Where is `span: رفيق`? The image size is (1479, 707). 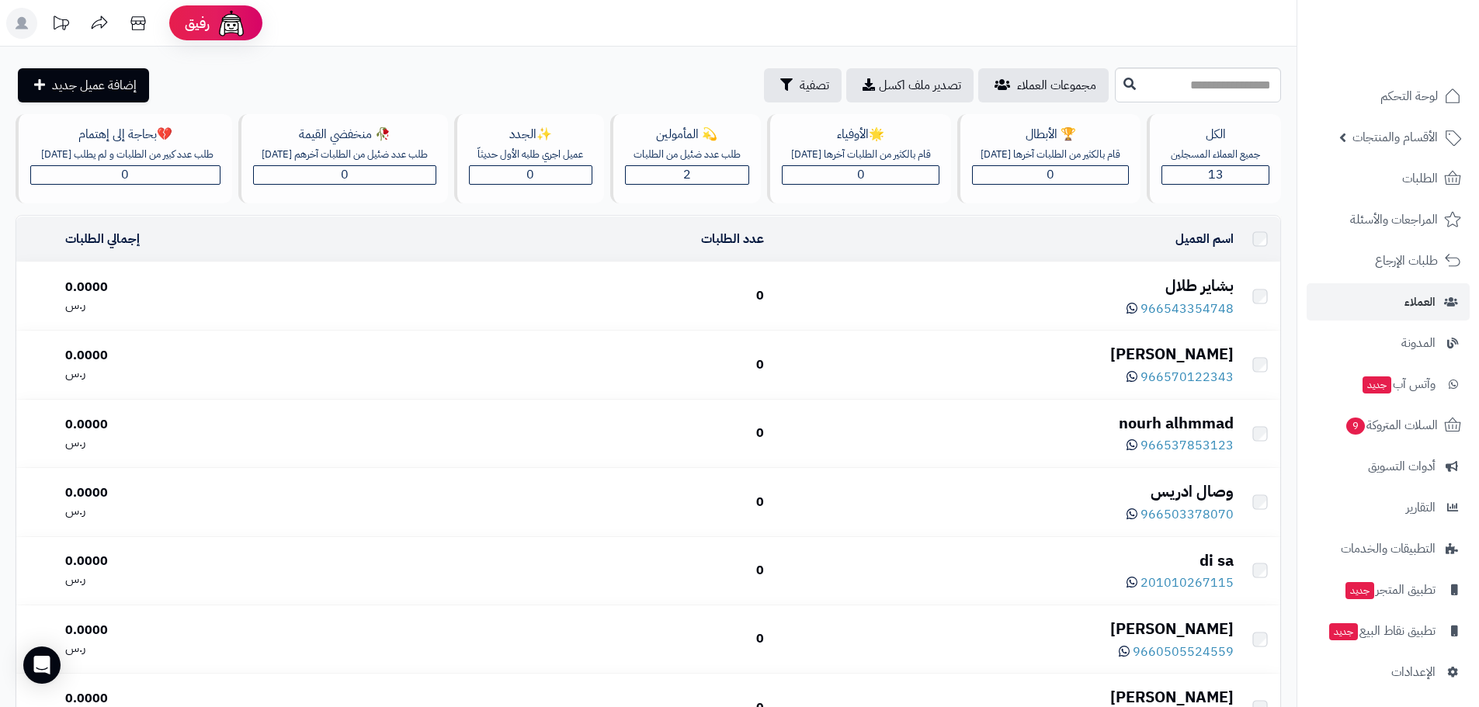 span: رفيق is located at coordinates (197, 23).